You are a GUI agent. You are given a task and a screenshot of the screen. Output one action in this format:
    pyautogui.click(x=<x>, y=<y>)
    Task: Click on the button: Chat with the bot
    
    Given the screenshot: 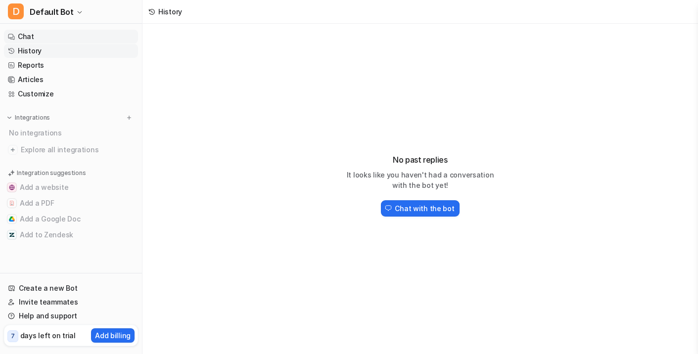 What is the action you would take?
    pyautogui.click(x=420, y=208)
    